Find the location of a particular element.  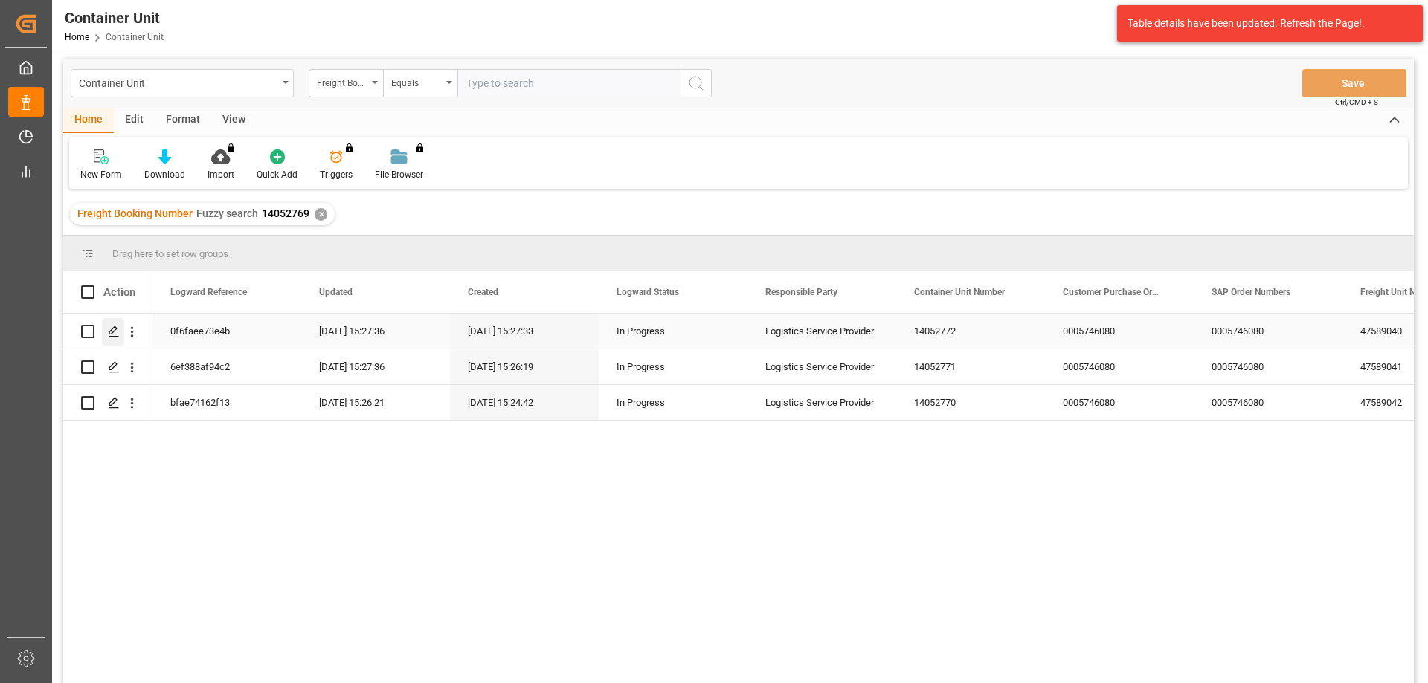

div: 14052770 is located at coordinates (970, 402).